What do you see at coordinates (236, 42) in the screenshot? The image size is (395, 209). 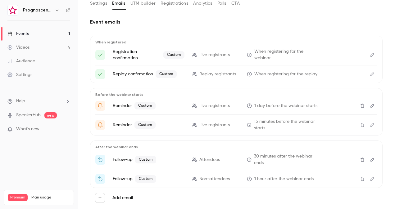 I see `p: When registered` at bounding box center [236, 42].